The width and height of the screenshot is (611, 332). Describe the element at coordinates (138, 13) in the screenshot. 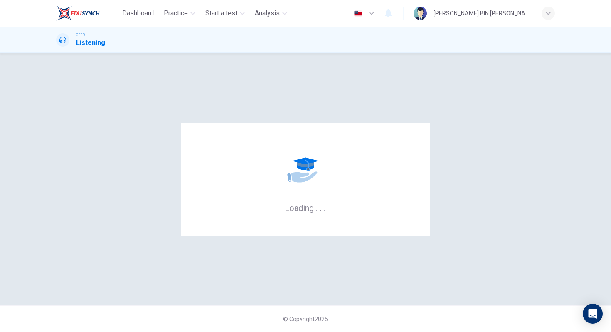

I see `button: Dashboard` at that location.